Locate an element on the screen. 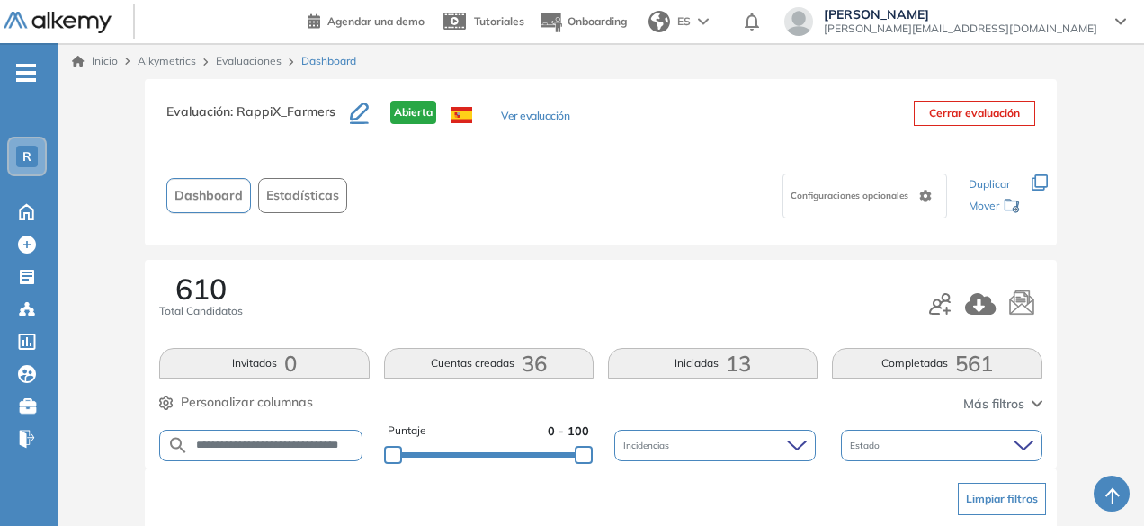 This screenshot has height=526, width=1144. span: 610 is located at coordinates (200, 289).